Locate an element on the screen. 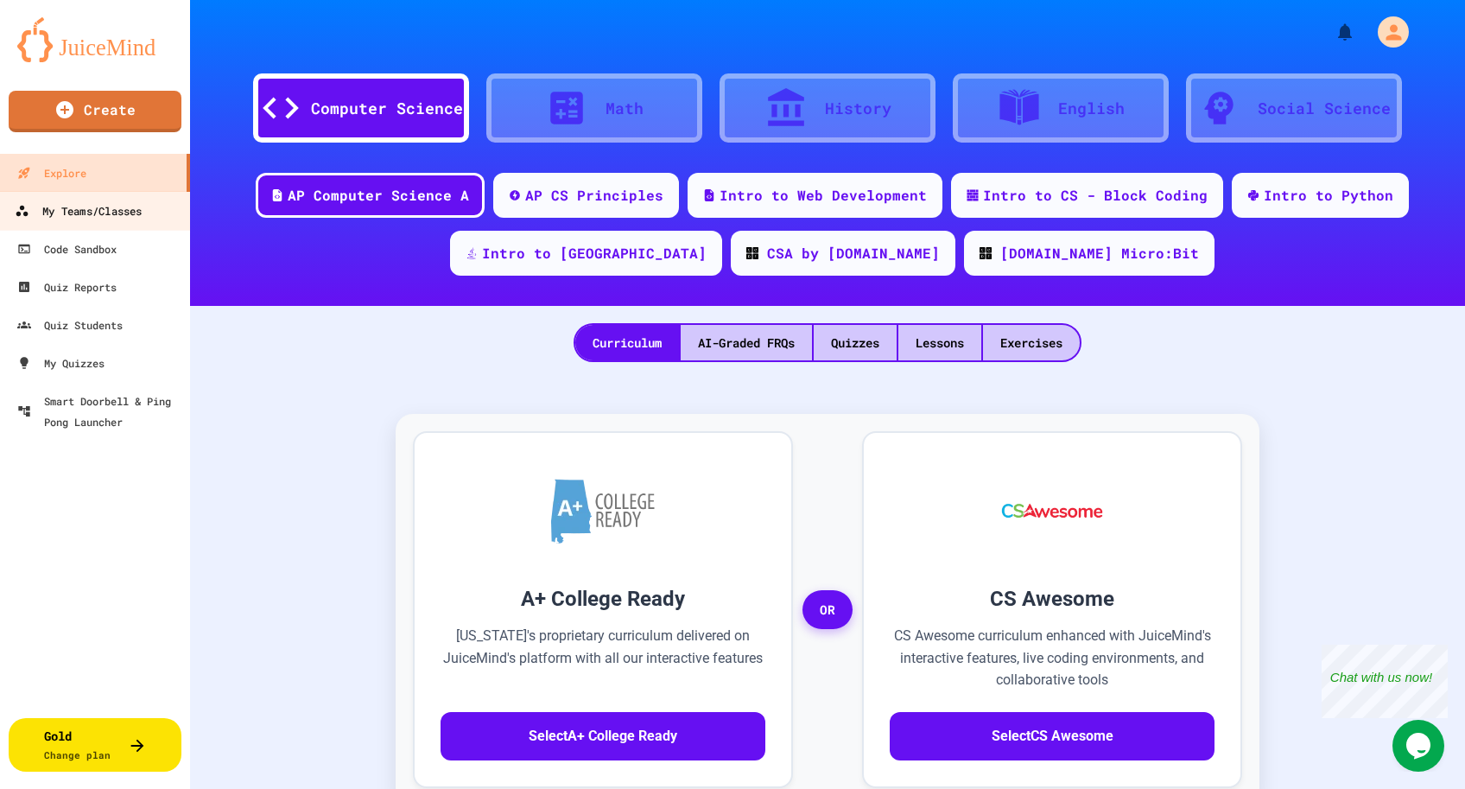 Image resolution: width=1465 pixels, height=789 pixels. p: Chat with us now! is located at coordinates (60, 32).